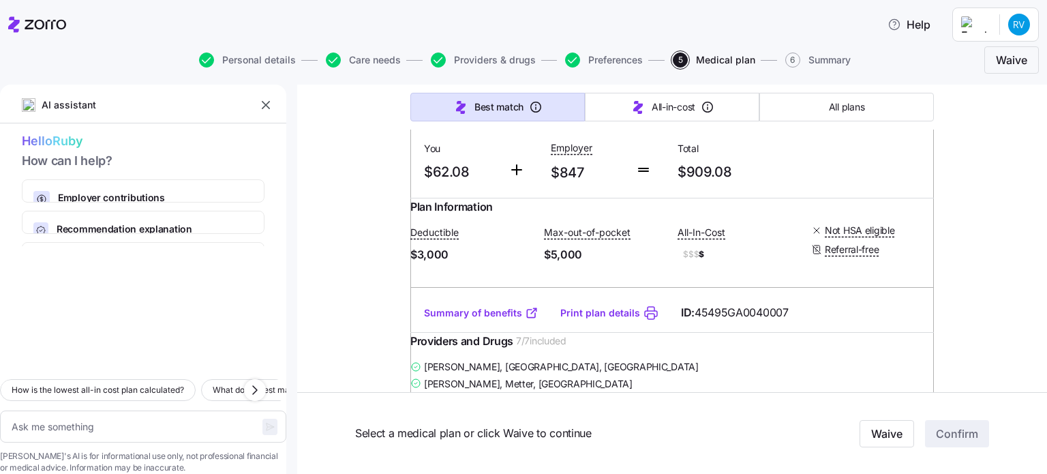 Image resolution: width=1047 pixels, height=474 pixels. What do you see at coordinates (588, 172) in the screenshot?
I see `span: $847` at bounding box center [588, 172].